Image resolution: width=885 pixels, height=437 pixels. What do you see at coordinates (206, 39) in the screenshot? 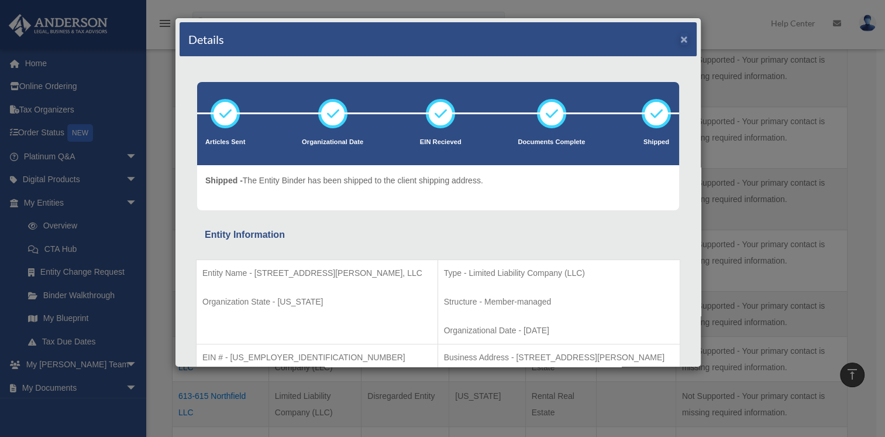
I see `h4: Details` at bounding box center [206, 39].